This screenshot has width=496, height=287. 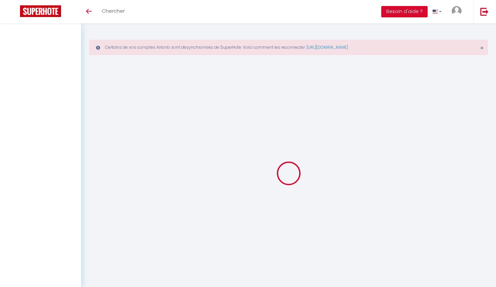 I want to click on button: Besoin d'aide ?, so click(x=404, y=12).